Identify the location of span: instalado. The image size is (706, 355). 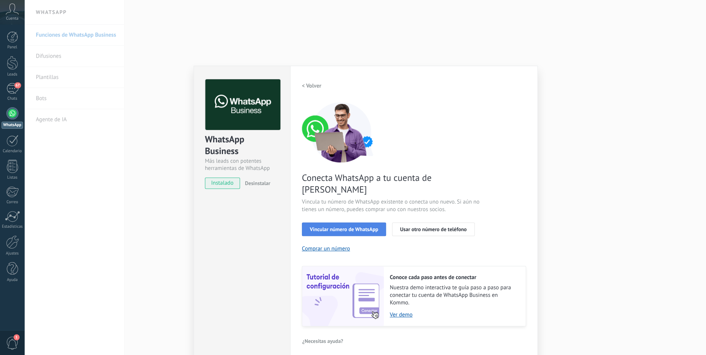
(222, 183).